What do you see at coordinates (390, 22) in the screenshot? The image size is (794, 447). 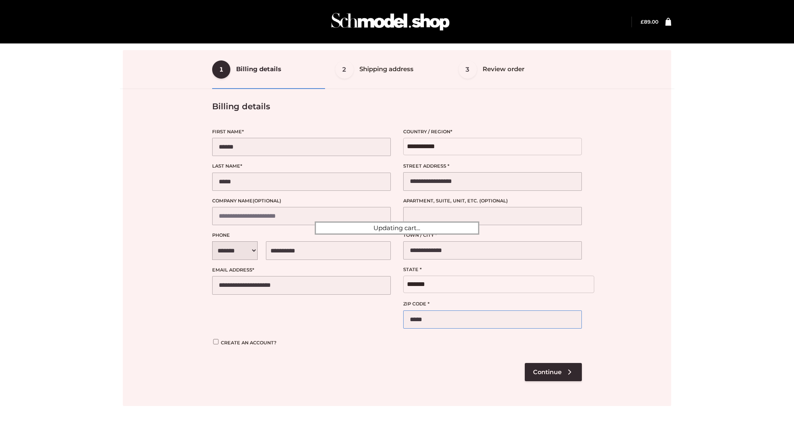 I see `img: Schmodel Admin 964` at bounding box center [390, 22].